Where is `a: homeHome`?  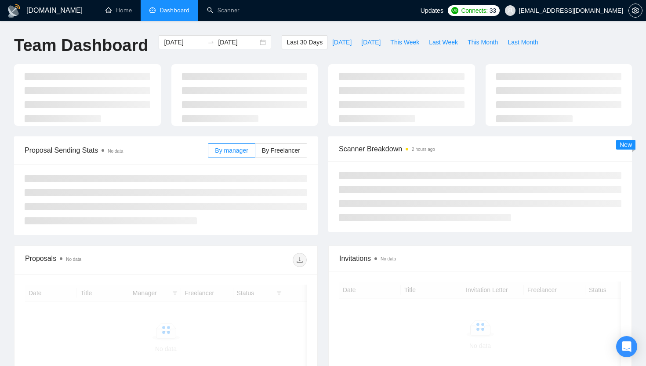
a: homeHome is located at coordinates (119, 10).